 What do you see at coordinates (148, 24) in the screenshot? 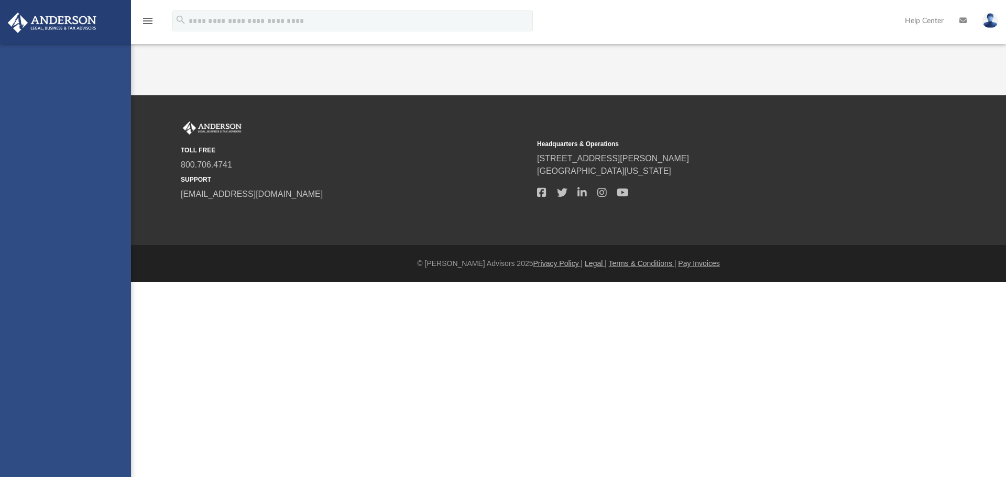
I see `a: menu` at bounding box center [148, 24].